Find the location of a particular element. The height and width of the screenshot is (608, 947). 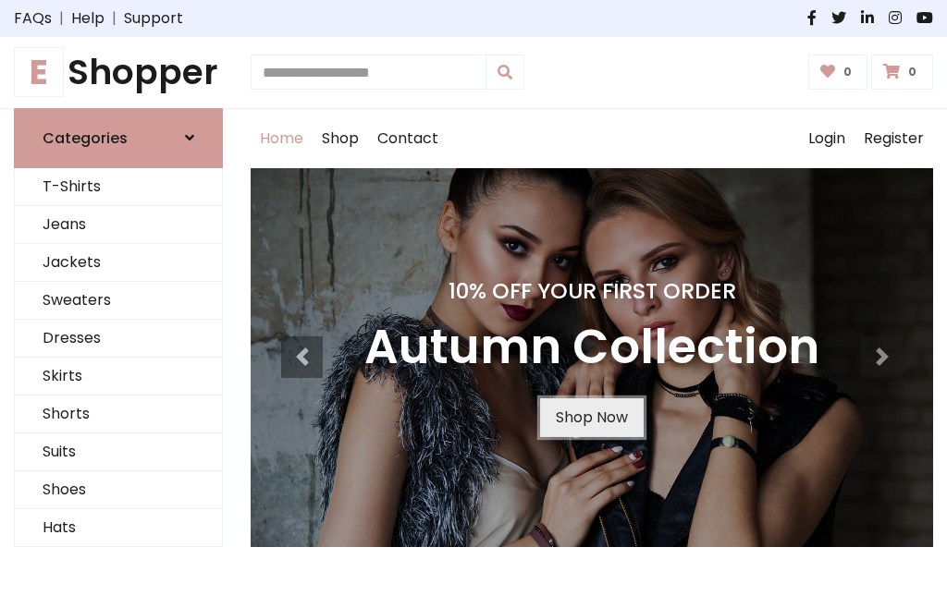

a: Categories is located at coordinates (118, 138).